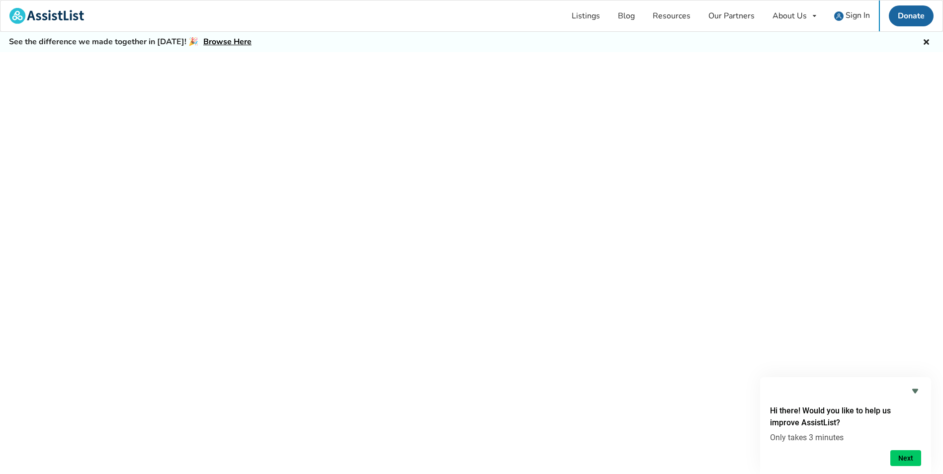  I want to click on button: Next question, so click(906, 459).